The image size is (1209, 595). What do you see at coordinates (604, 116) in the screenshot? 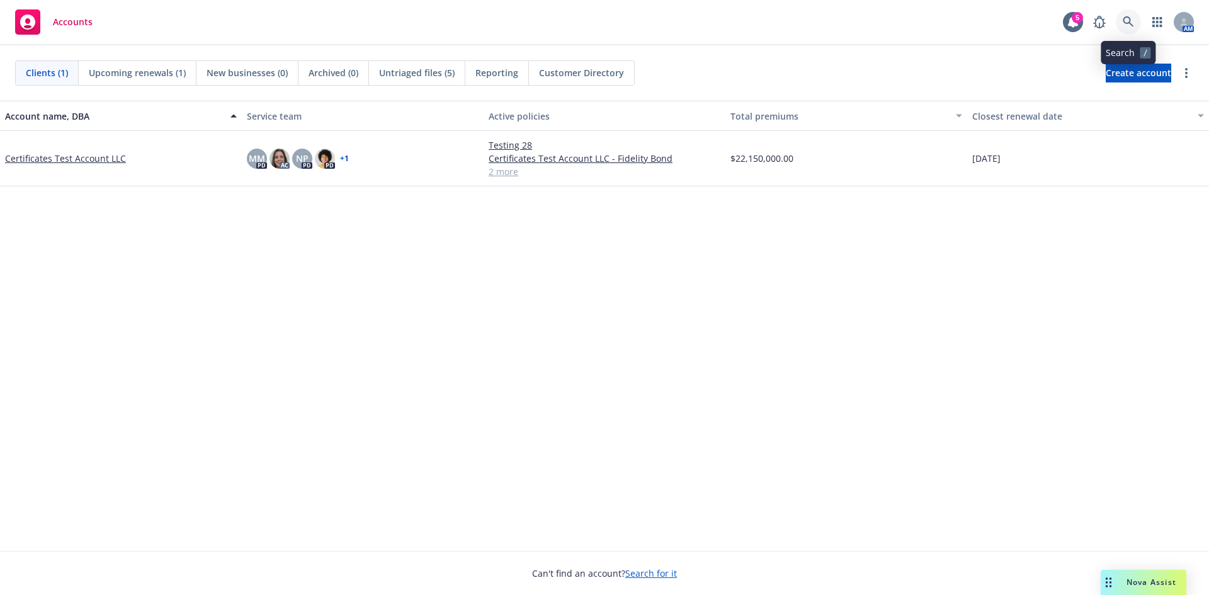
I see `button: Active policies` at bounding box center [604, 116].